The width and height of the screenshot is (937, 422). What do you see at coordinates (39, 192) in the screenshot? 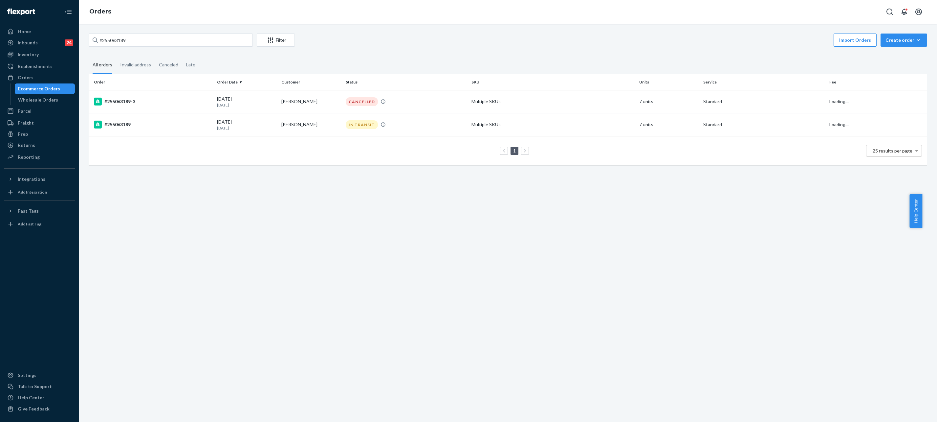
I see `a: Add Integration` at bounding box center [39, 192].